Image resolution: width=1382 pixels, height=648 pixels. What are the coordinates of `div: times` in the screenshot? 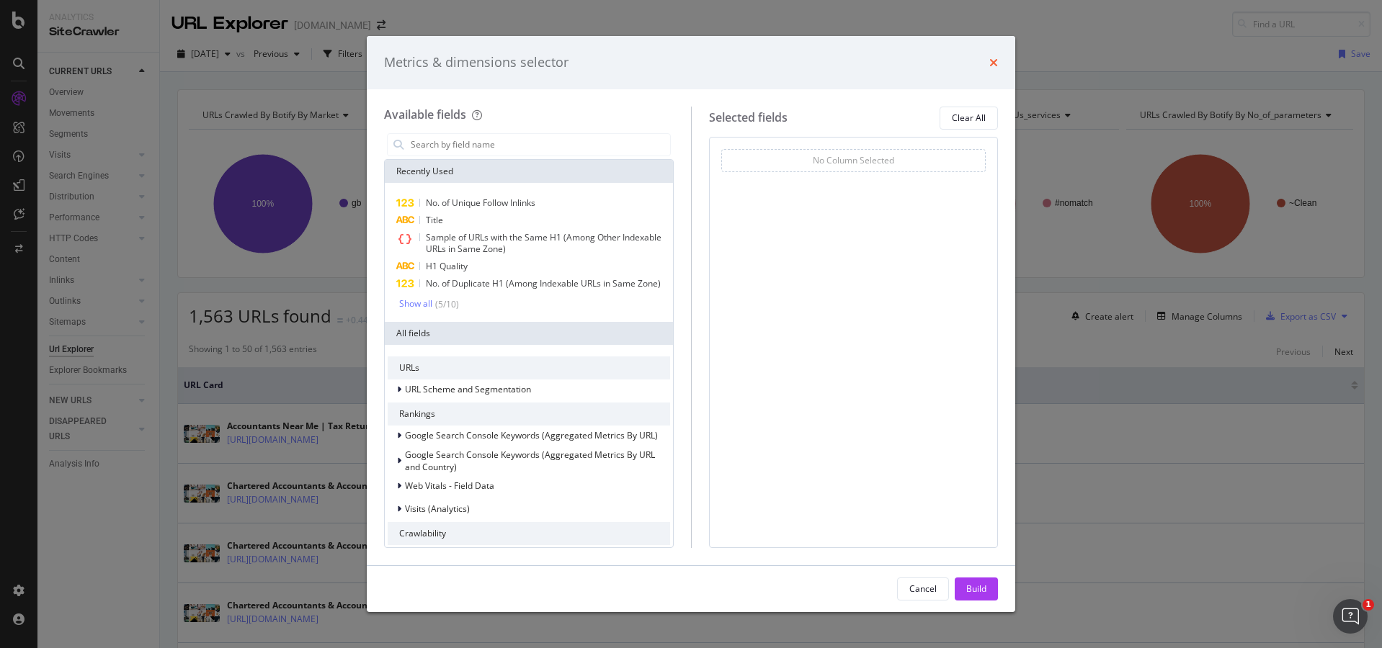 It's located at (994, 63).